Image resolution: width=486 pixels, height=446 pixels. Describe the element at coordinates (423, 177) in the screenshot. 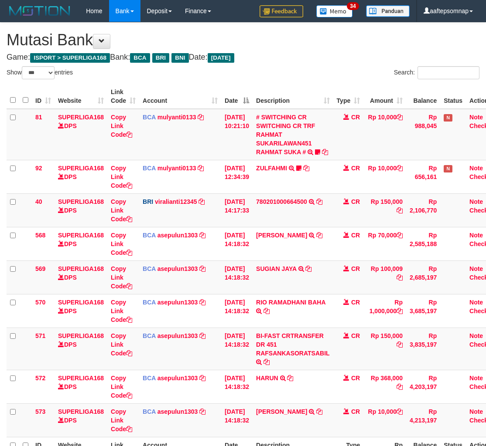

I see `td: Rp 656,161` at that location.